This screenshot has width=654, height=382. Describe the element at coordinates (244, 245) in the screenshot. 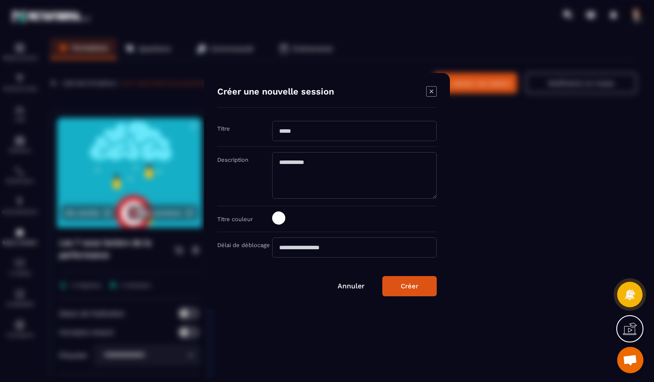

I see `label: Délai de déblocage` at that location.